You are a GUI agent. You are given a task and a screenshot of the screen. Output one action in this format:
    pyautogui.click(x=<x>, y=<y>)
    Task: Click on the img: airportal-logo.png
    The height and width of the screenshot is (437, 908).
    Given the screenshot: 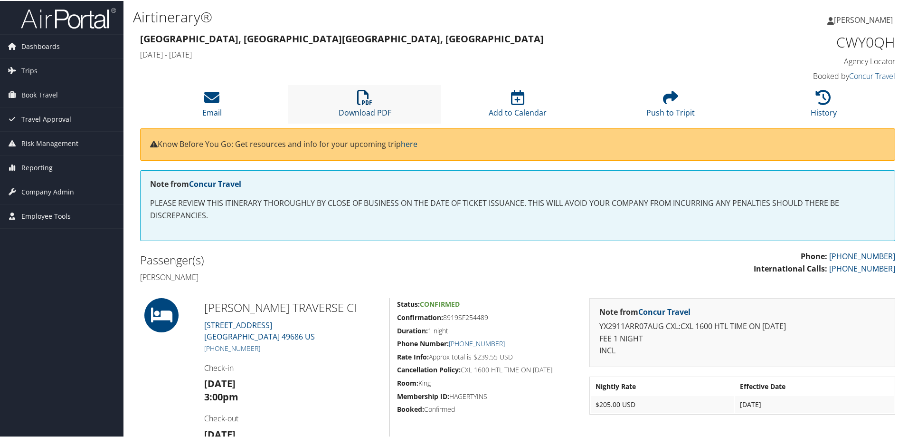 What is the action you would take?
    pyautogui.click(x=68, y=17)
    